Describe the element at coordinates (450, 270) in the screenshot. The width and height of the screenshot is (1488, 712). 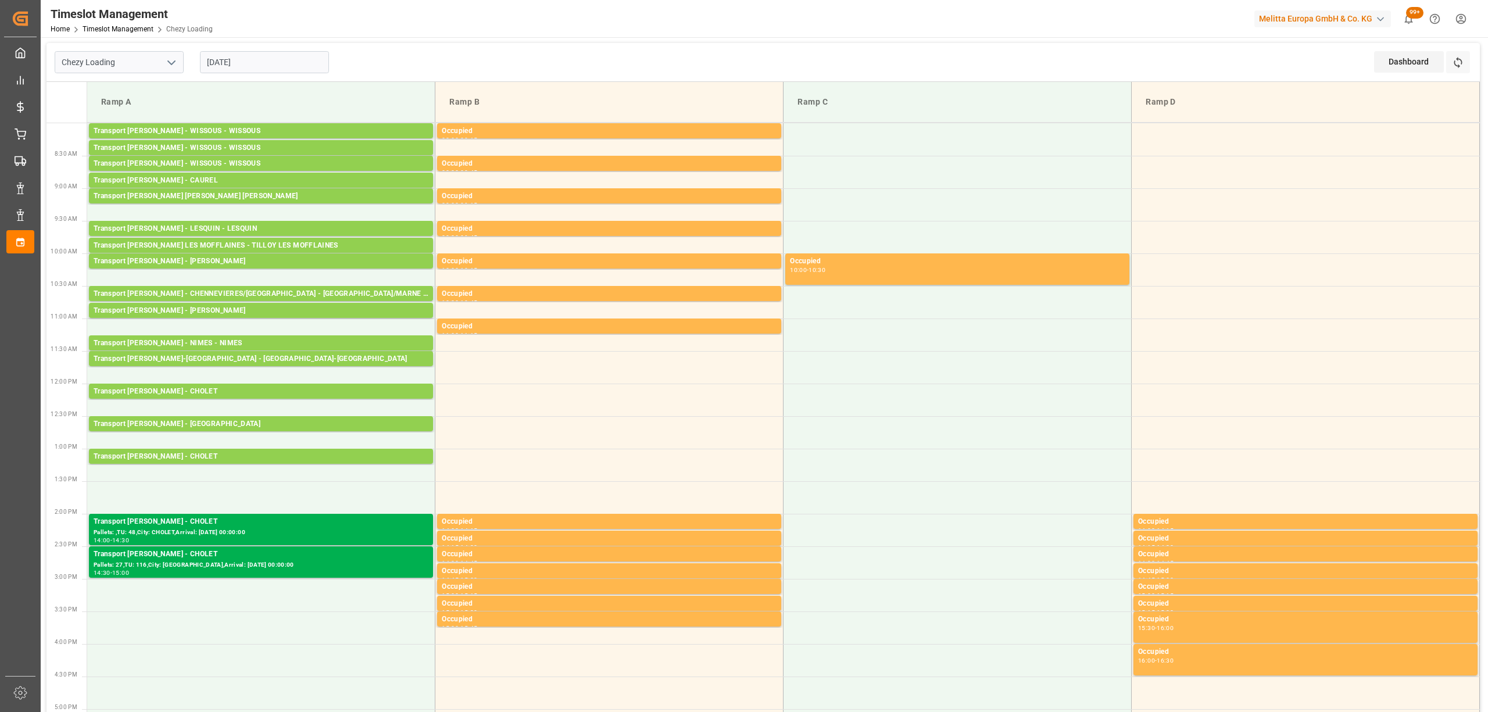
I see `div: 10:00` at that location.